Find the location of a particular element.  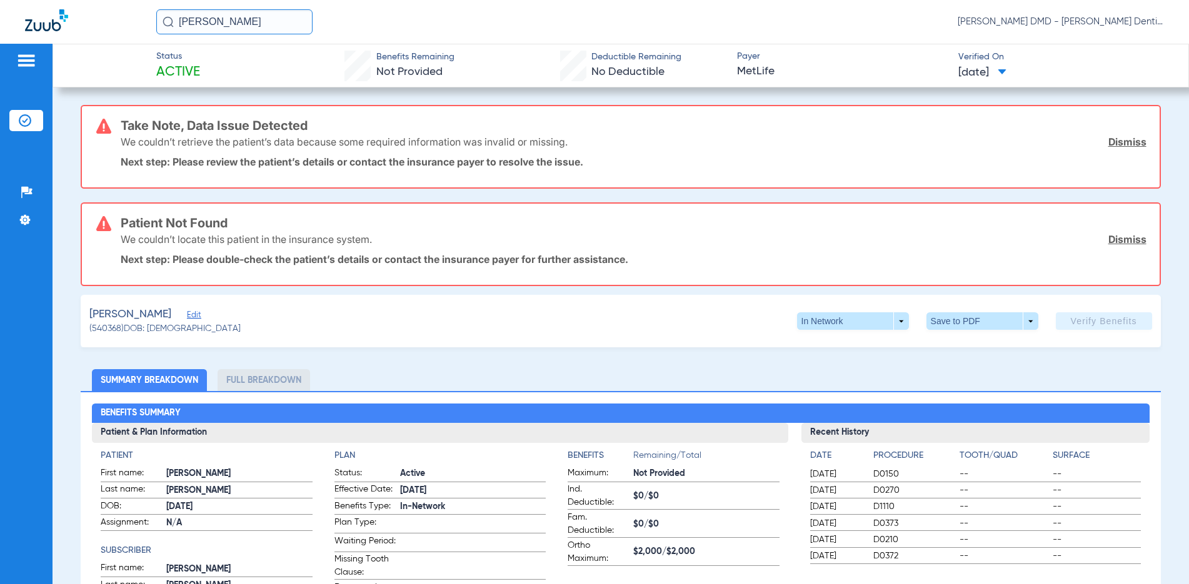

app-breakdown-title: Patient is located at coordinates (206, 456).